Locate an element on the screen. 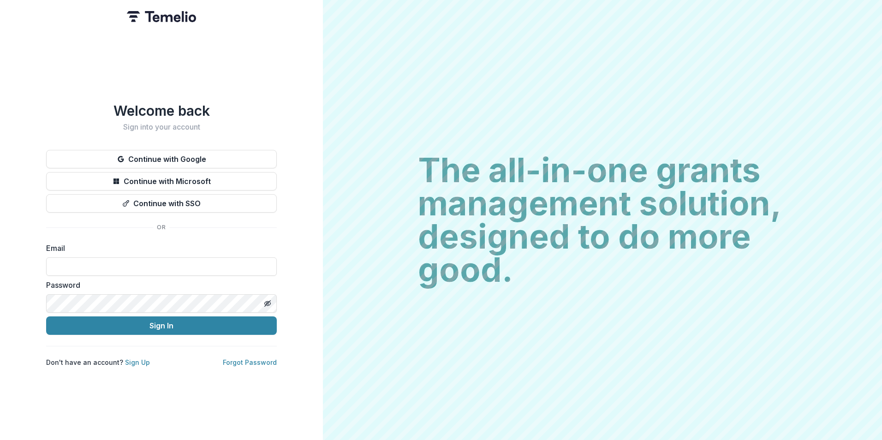 This screenshot has width=882, height=440. button: Continue with SSO is located at coordinates (162, 204).